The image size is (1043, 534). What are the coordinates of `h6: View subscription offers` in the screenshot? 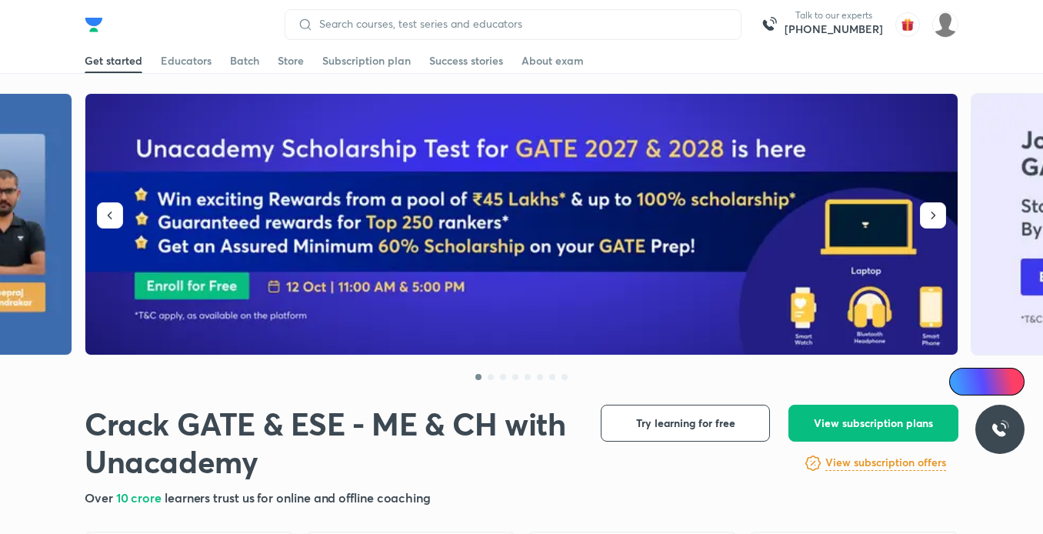 It's located at (886, 462).